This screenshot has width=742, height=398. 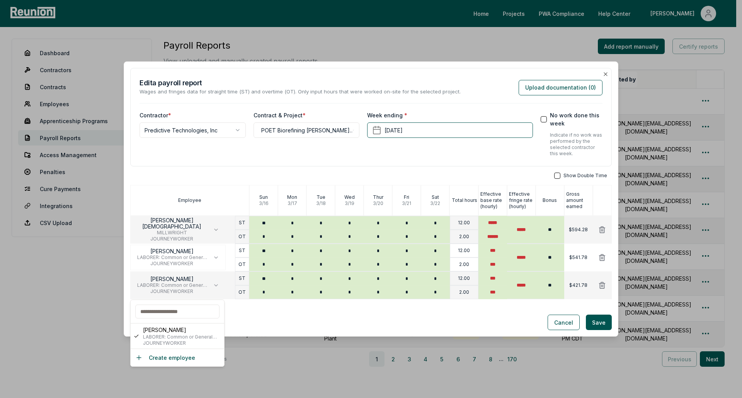 I want to click on button: Create employee, so click(x=165, y=358).